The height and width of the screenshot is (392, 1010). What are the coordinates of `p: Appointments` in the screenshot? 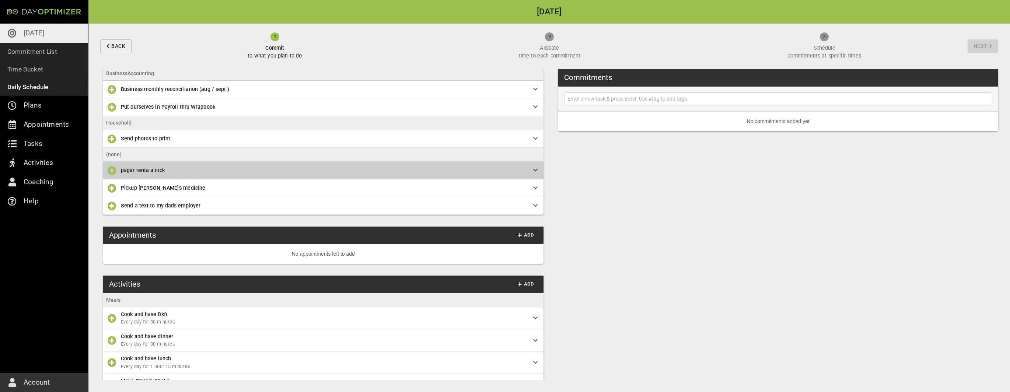 It's located at (46, 125).